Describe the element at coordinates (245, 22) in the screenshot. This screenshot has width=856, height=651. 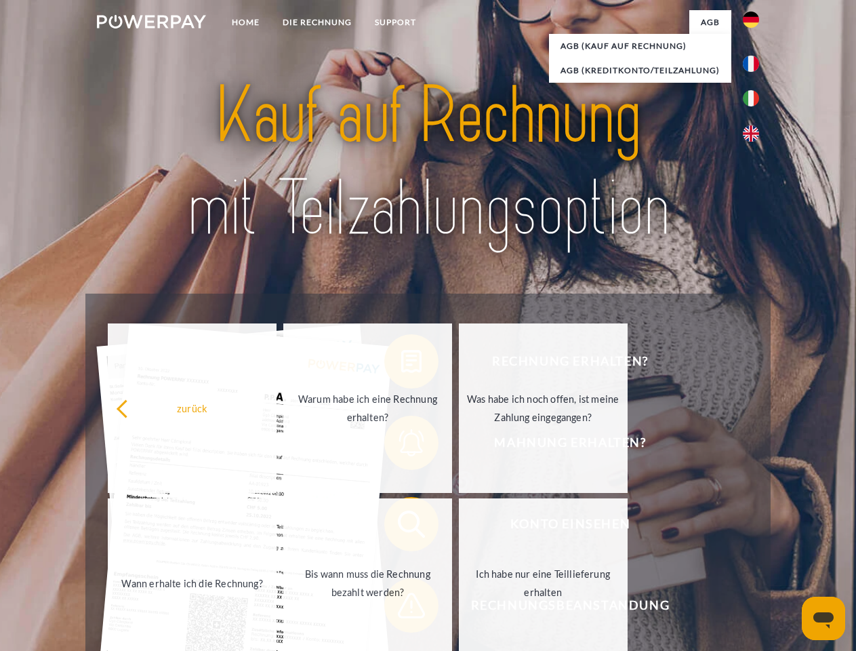
I see `a: Home` at that location.